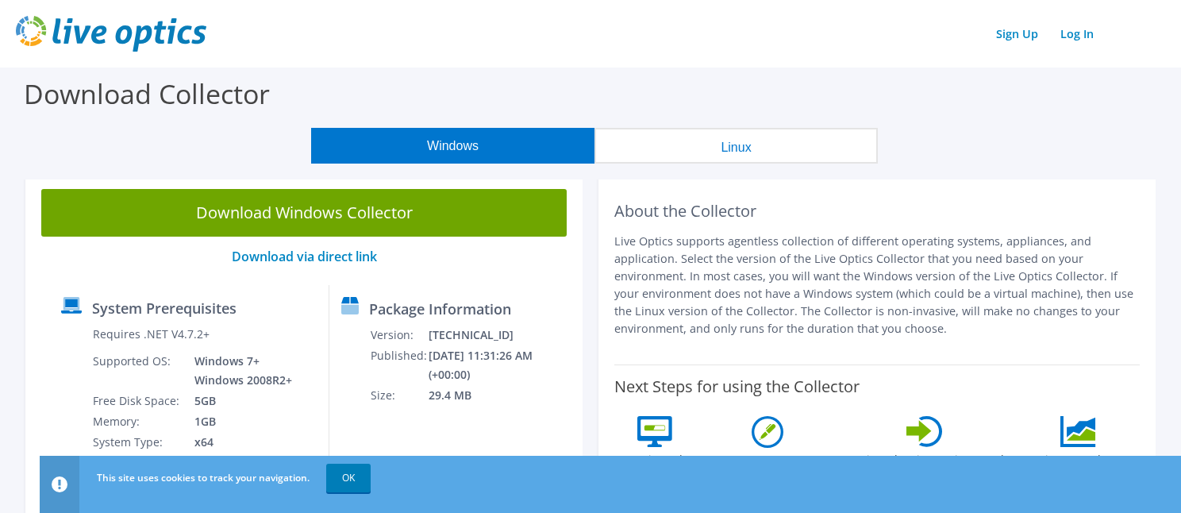  I want to click on a: Log In, so click(1077, 33).